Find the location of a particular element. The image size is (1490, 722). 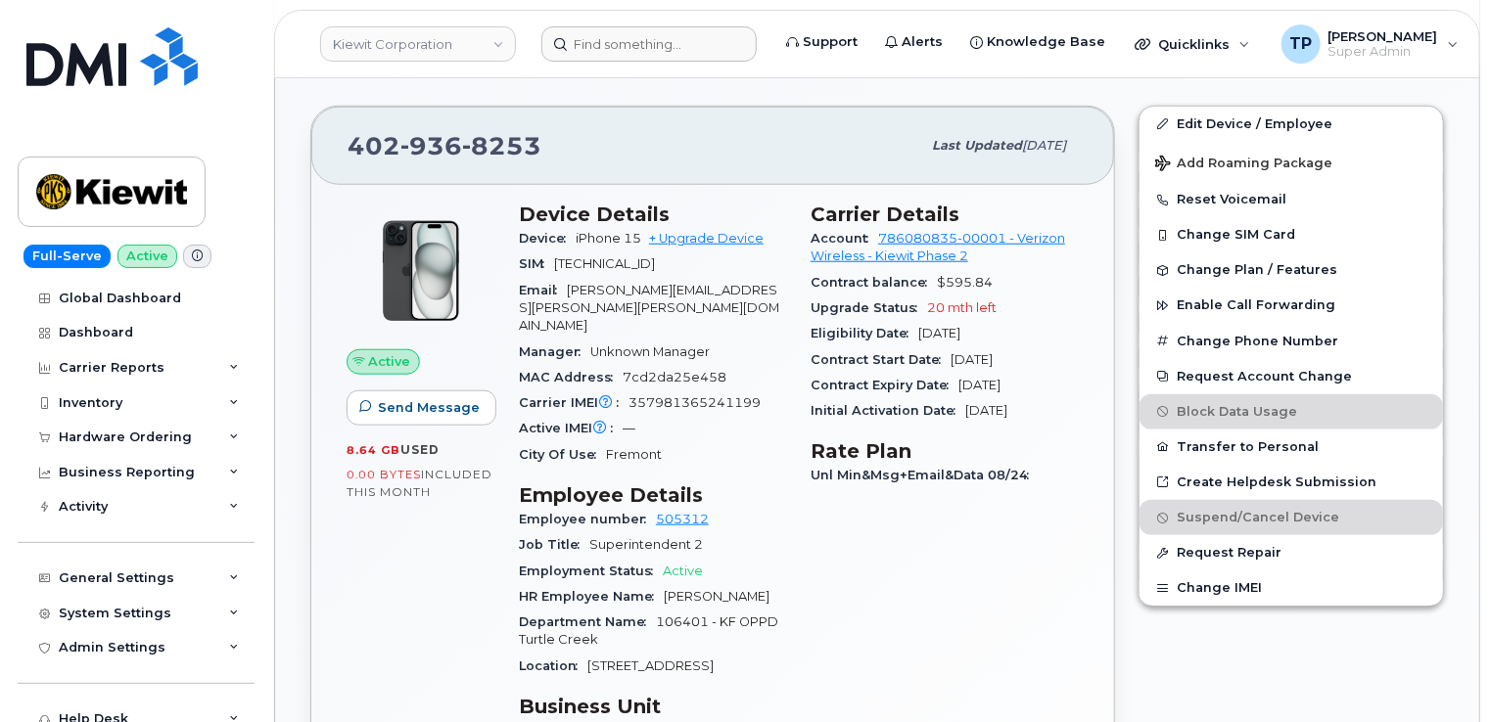

a: Kiewit Corporation is located at coordinates (418, 44).